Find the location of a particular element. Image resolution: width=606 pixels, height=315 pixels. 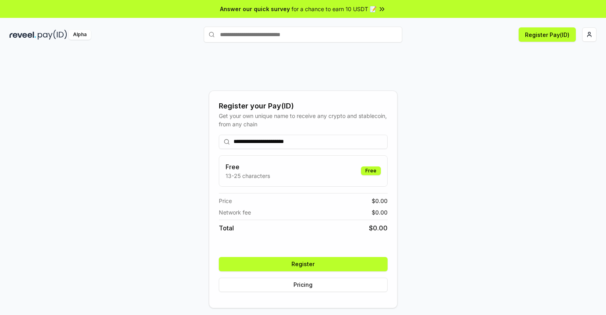

img: pay_id is located at coordinates (52, 35).